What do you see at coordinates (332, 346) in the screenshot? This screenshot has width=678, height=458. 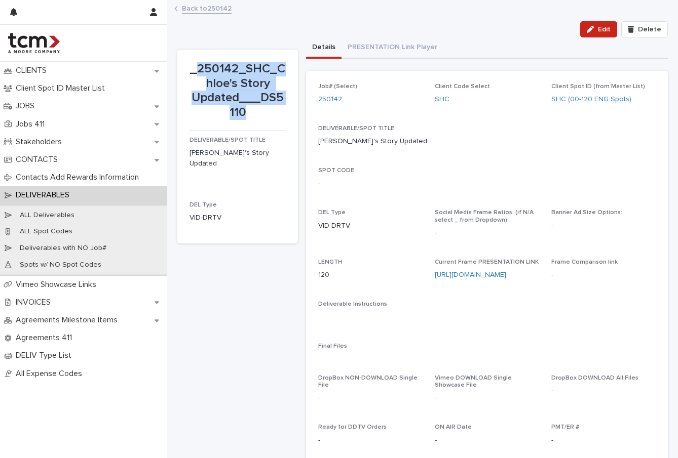 I see `span: Final Files` at bounding box center [332, 346].